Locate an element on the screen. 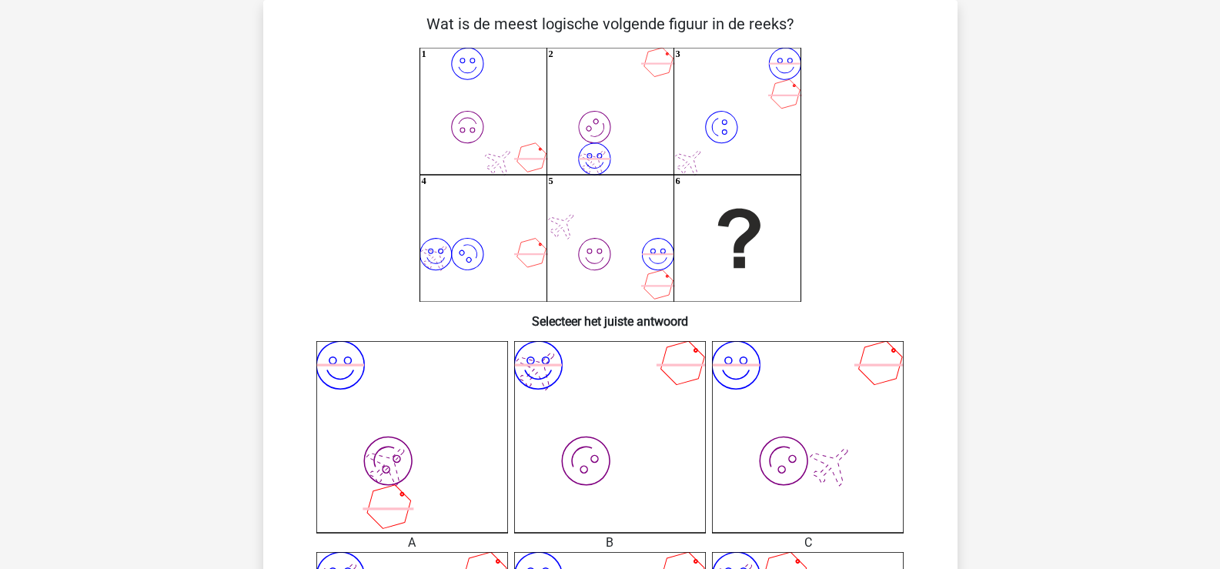 This screenshot has width=1220, height=569. h6: Selecteer het juiste antwoord is located at coordinates (610, 315).